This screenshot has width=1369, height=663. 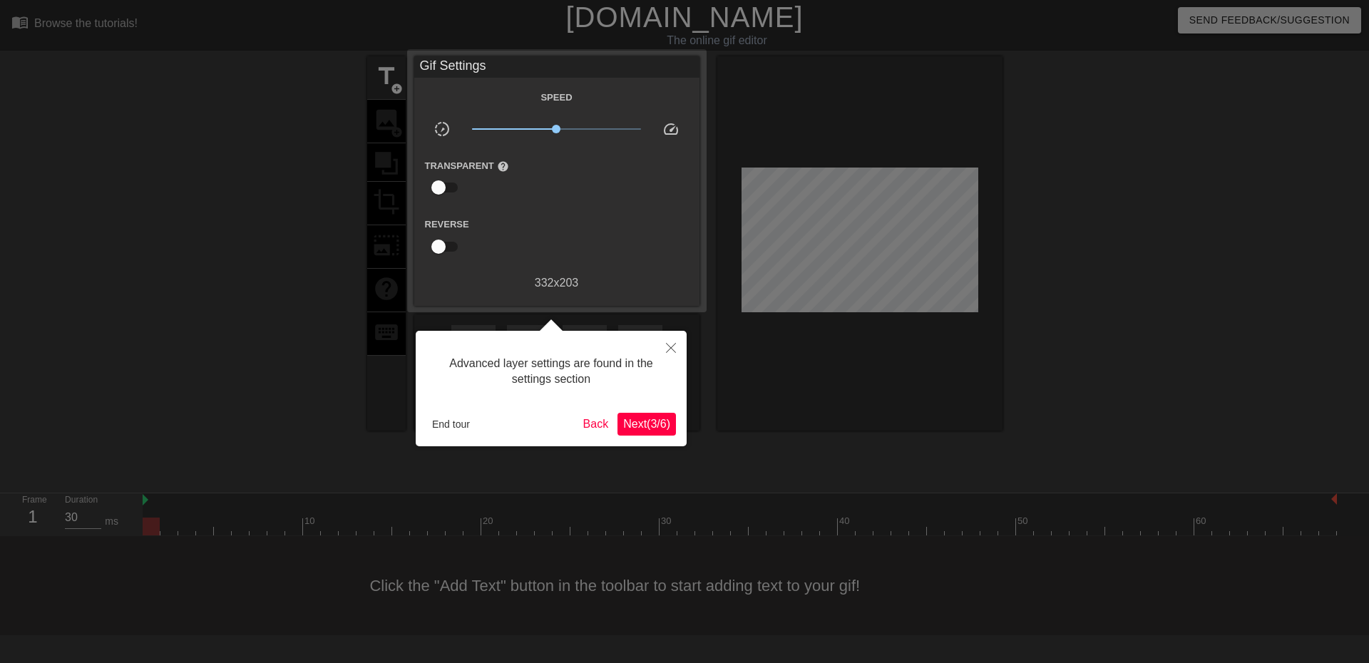 What do you see at coordinates (551, 371) in the screenshot?
I see `div: Advanced layer settings are found in the settings section` at bounding box center [551, 371].